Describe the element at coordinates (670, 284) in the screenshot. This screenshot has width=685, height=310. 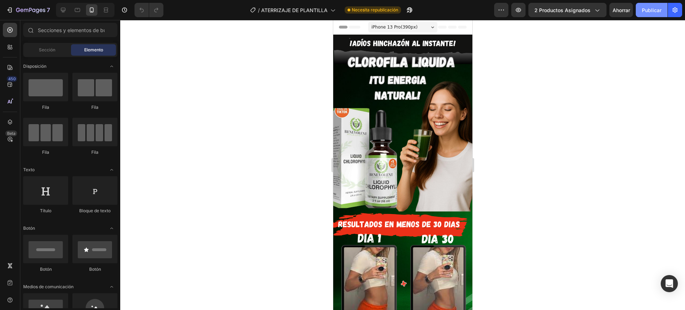
I see `div: Abrir Intercom Messenger` at that location.